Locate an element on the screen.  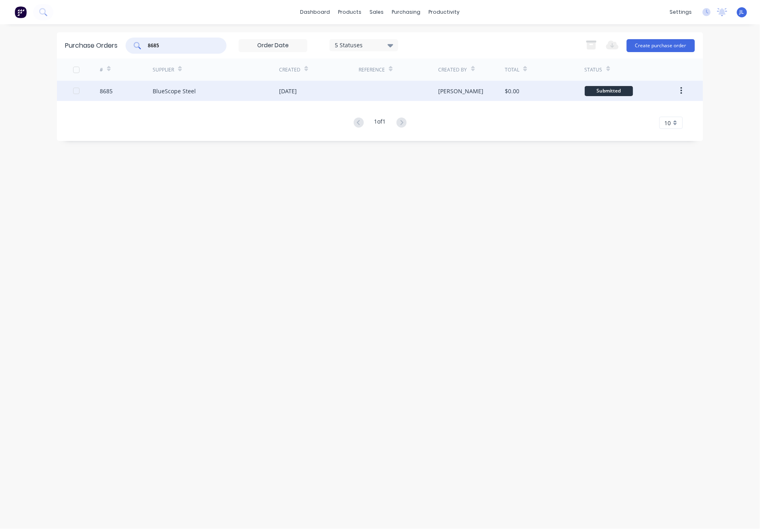
input: Order Date is located at coordinates (273, 46).